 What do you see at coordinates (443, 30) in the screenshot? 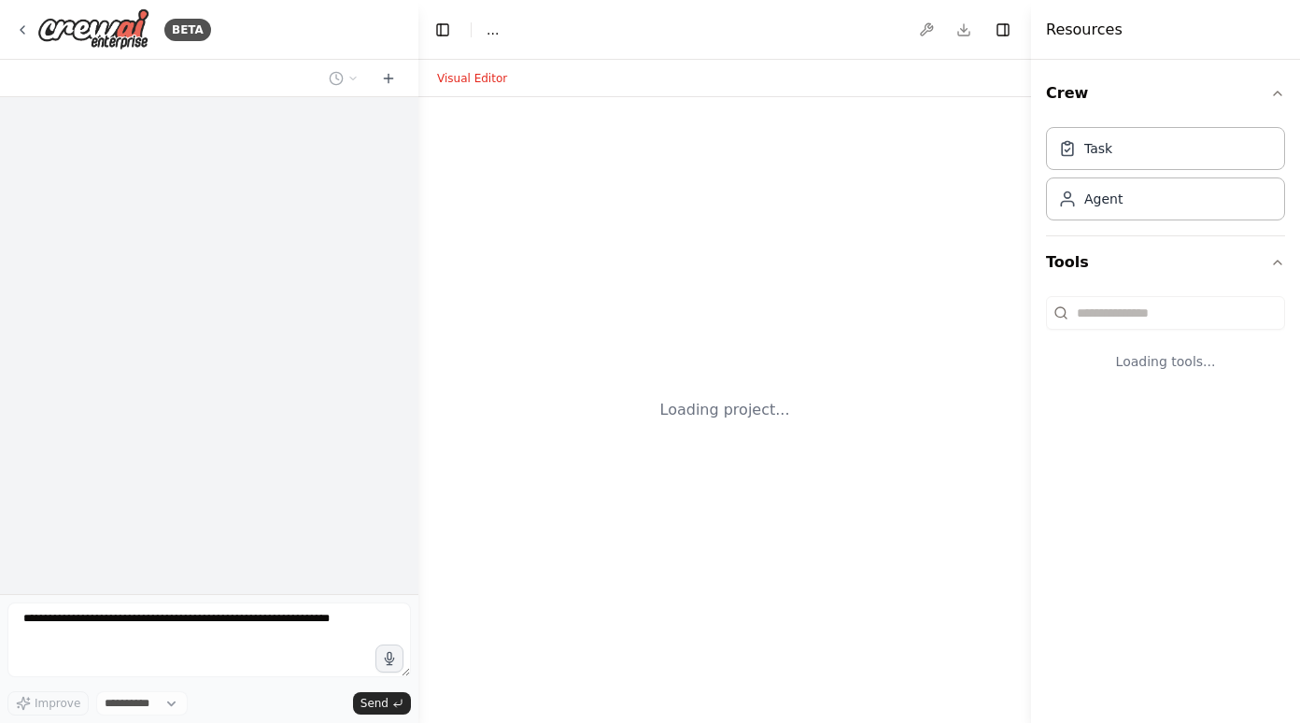
I see `button: Hide left sidebar` at bounding box center [443, 30].